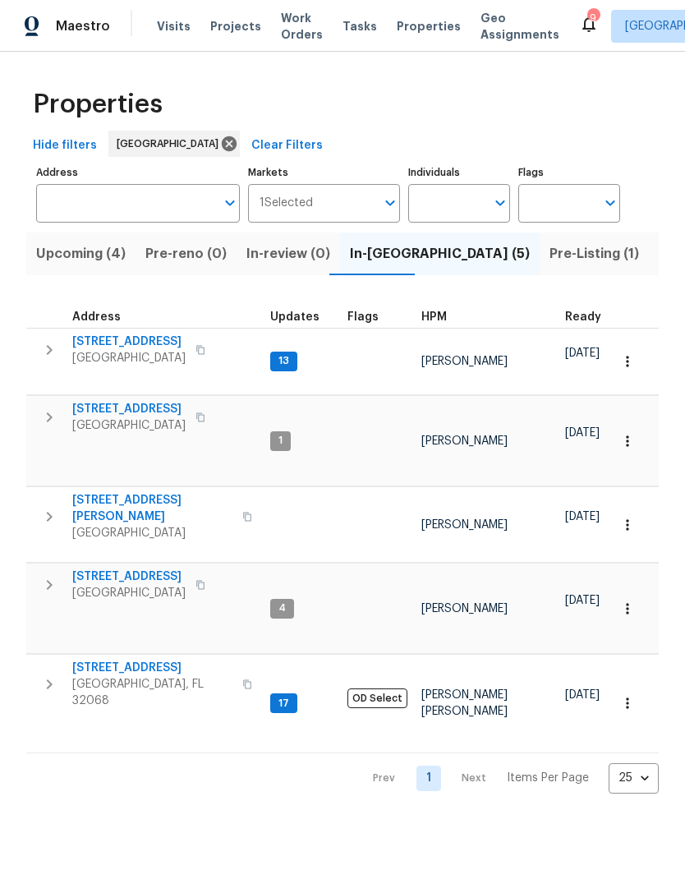  What do you see at coordinates (591, 317) in the screenshot?
I see `div: Earliest renovation start date (first business day after COE or Checkout)` at bounding box center [591, 317].